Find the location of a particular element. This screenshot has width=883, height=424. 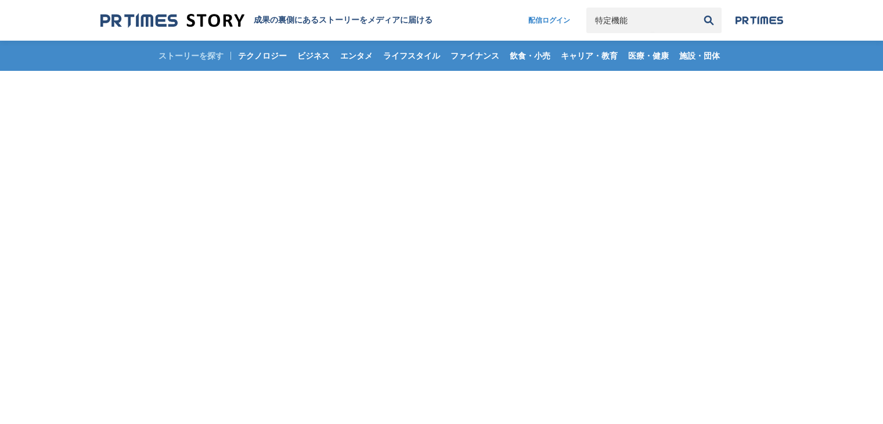

span: 飲食・小売 is located at coordinates (530, 56).